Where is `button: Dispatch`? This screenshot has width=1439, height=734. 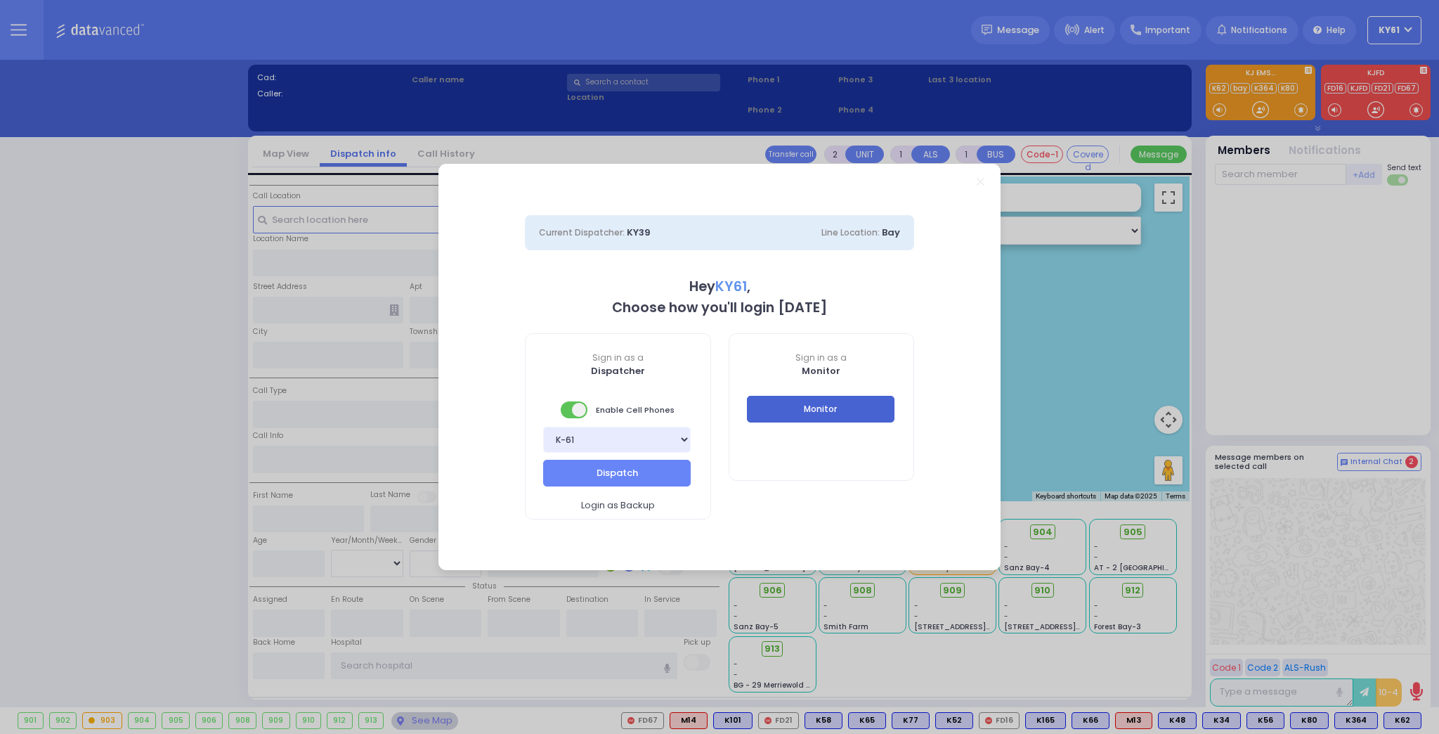 button: Dispatch is located at coordinates (617, 473).